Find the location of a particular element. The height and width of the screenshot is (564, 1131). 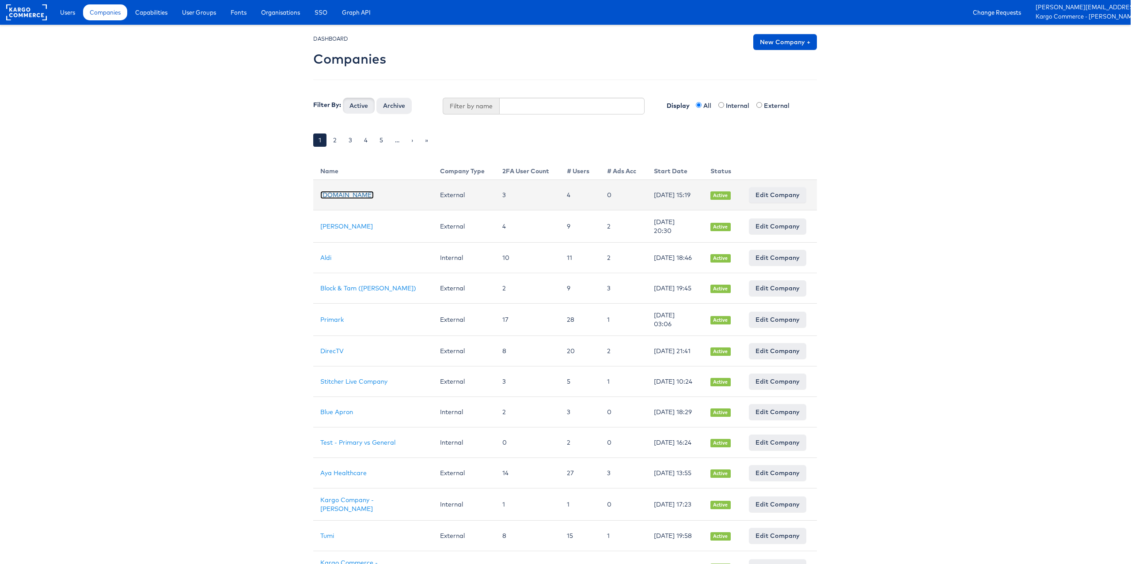

span: Graph API is located at coordinates (356, 12).